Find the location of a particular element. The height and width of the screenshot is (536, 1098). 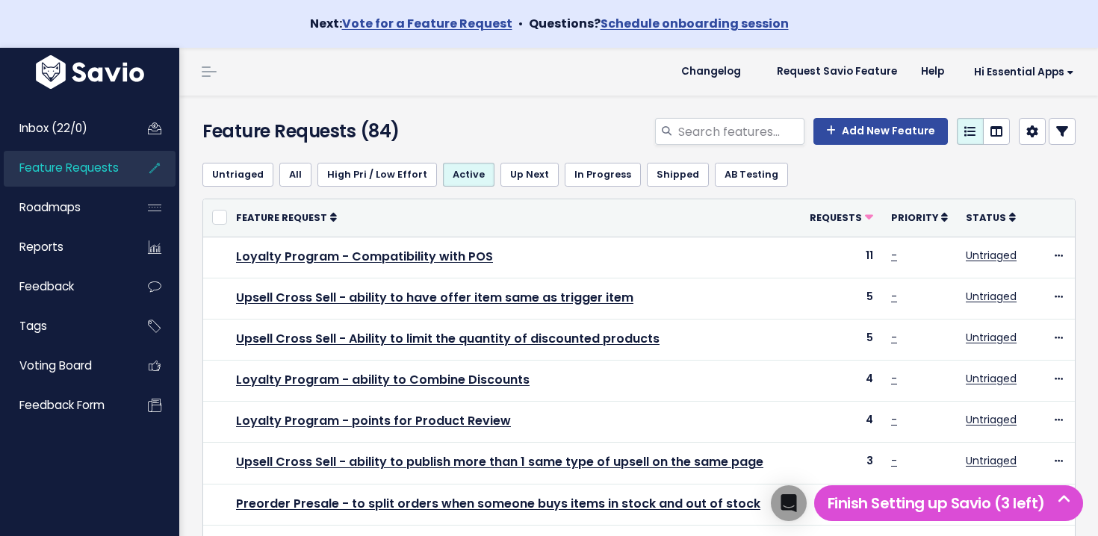

a: Up Next is located at coordinates (530, 175).